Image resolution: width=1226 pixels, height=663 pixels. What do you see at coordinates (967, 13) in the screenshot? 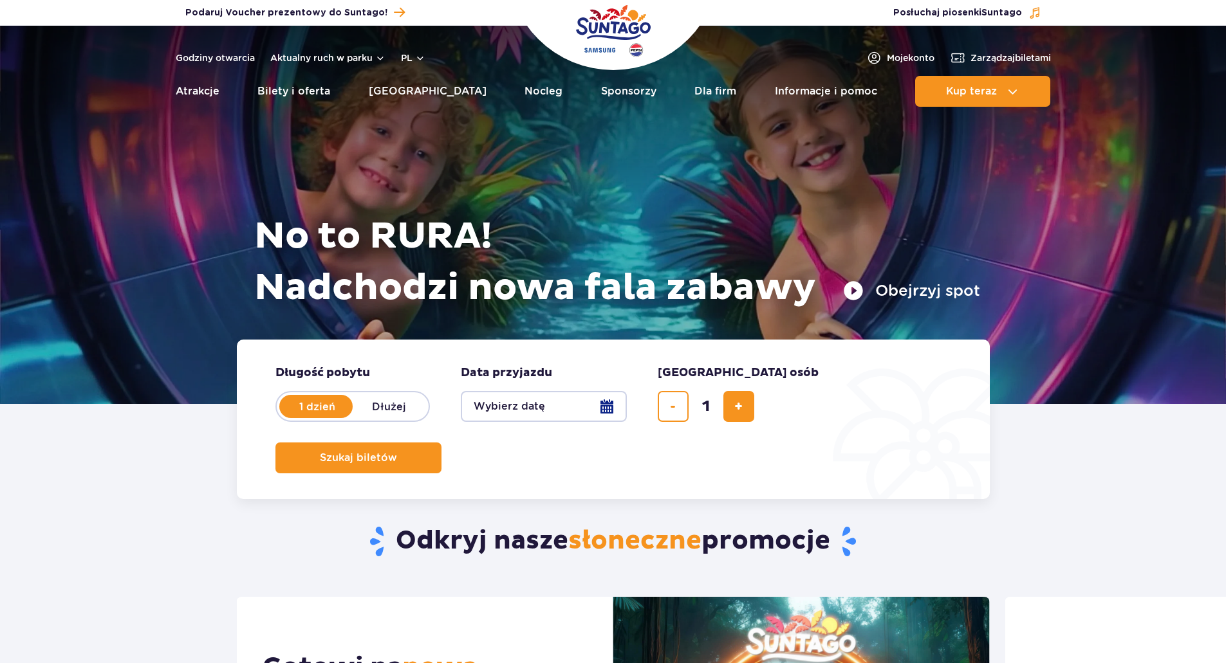
I see `button: Posłuchaj piosenkiSuntago` at bounding box center [967, 13].